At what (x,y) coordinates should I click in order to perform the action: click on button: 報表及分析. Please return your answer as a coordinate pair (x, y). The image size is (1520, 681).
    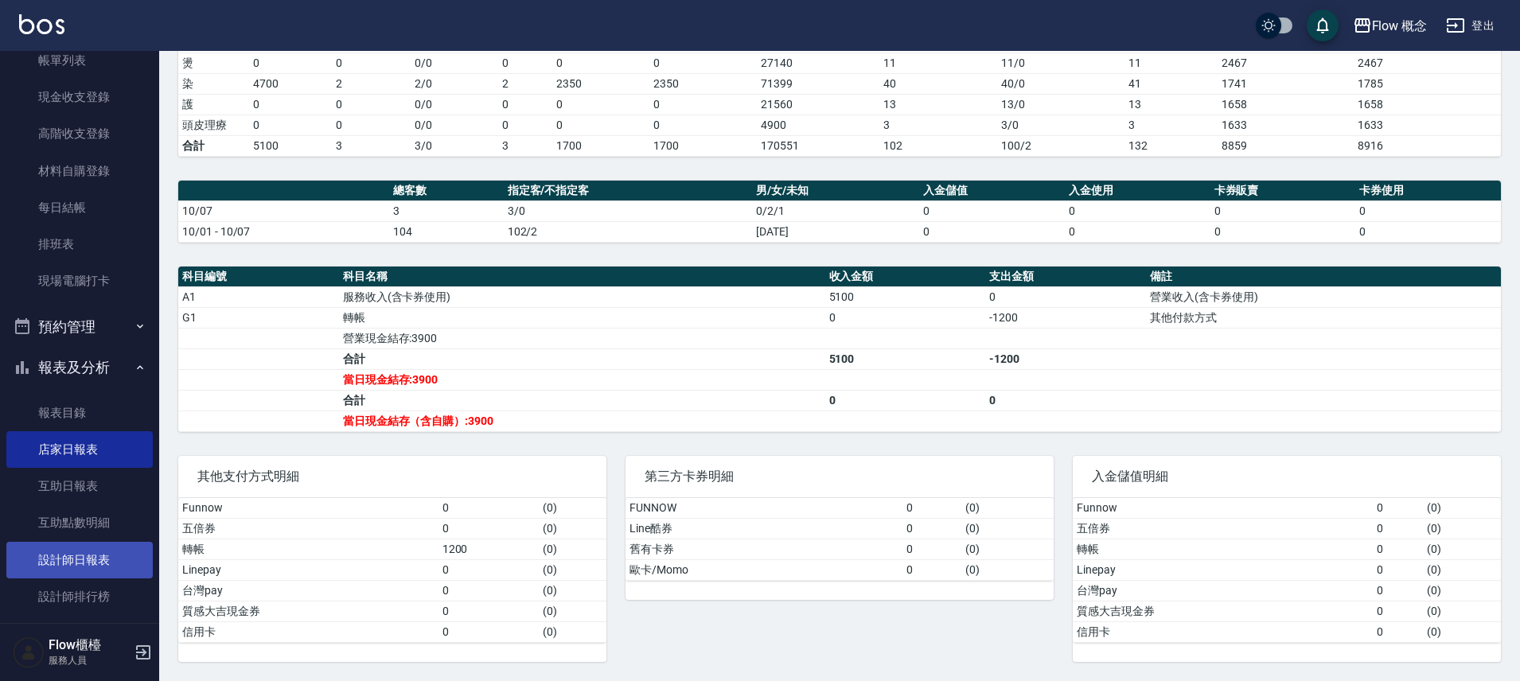
    Looking at the image, I should click on (80, 368).